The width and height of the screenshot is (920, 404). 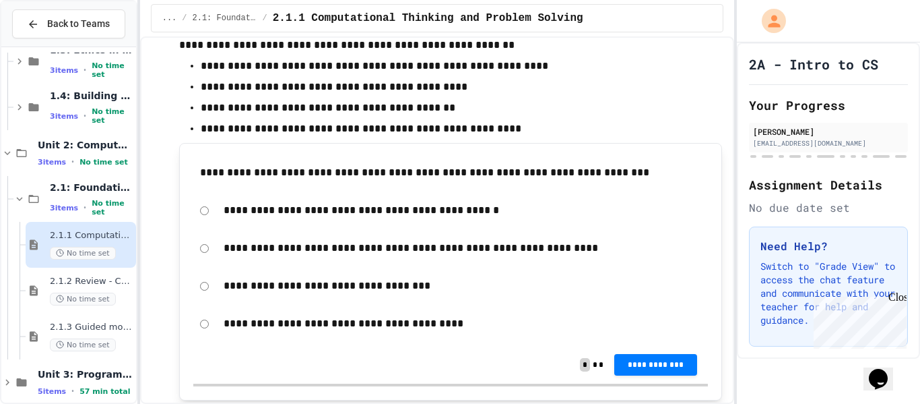 What do you see at coordinates (829, 105) in the screenshot?
I see `h2: Your Progress` at bounding box center [829, 105].